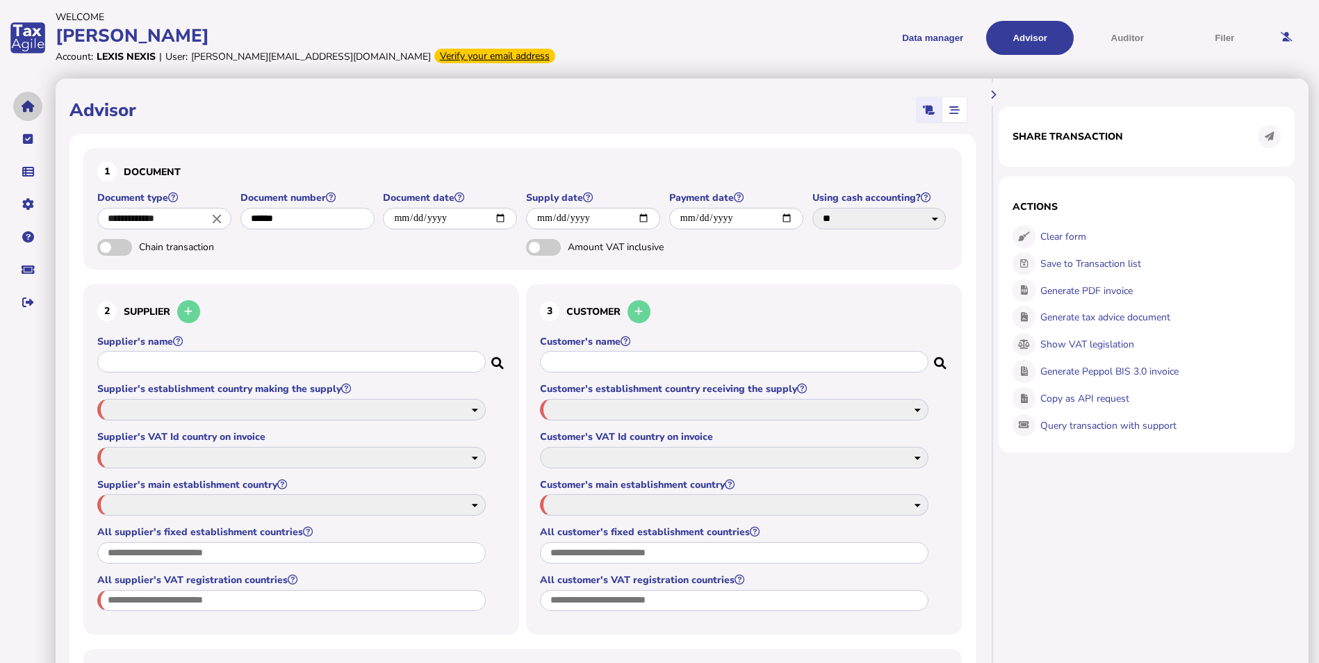 The height and width of the screenshot is (663, 1319). What do you see at coordinates (641, 247) in the screenshot?
I see `span: Amount VAT inclusive` at bounding box center [641, 247].